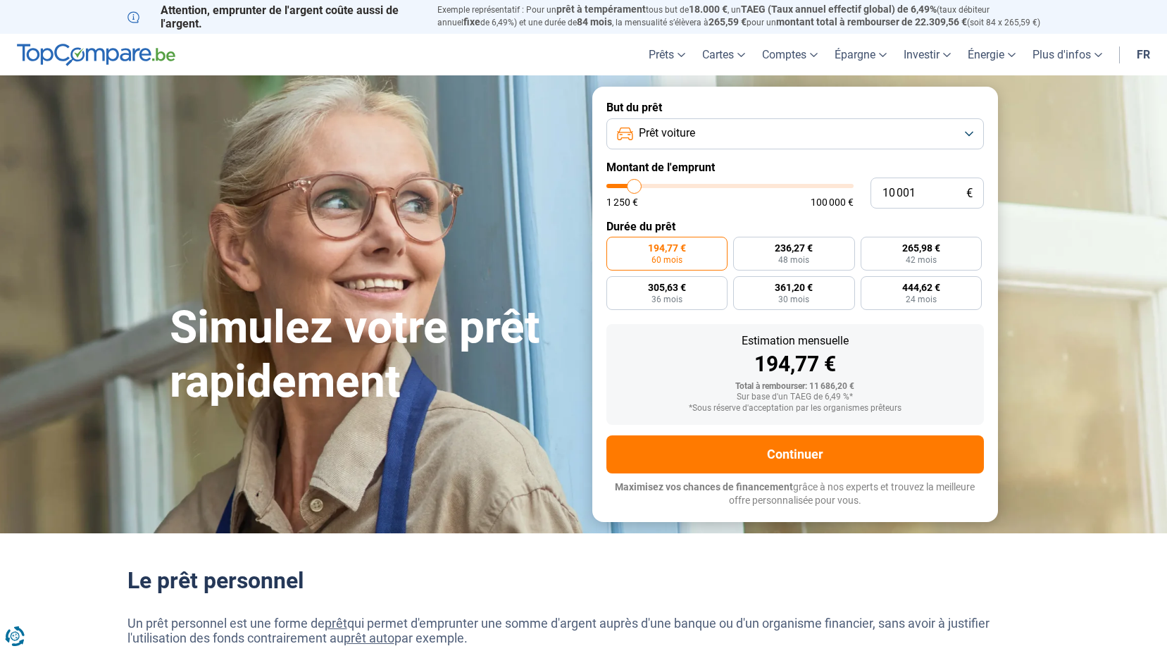 Image resolution: width=1167 pixels, height=651 pixels. Describe the element at coordinates (369, 637) in the screenshot. I see `a: prêt auto` at that location.